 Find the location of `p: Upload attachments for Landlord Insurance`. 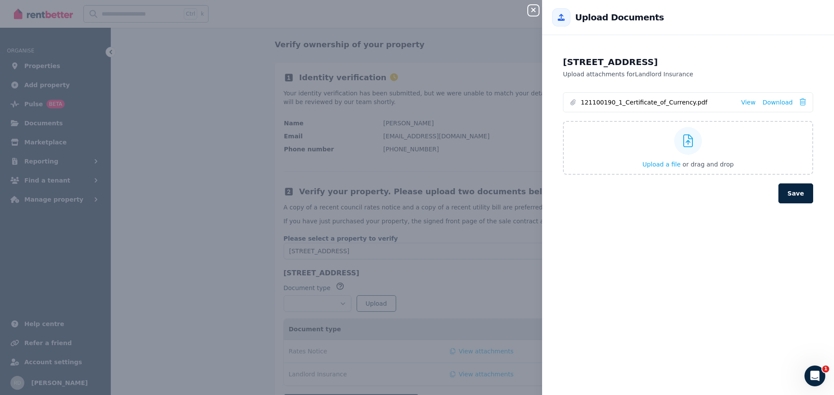

p: Upload attachments for Landlord Insurance is located at coordinates (688, 74).